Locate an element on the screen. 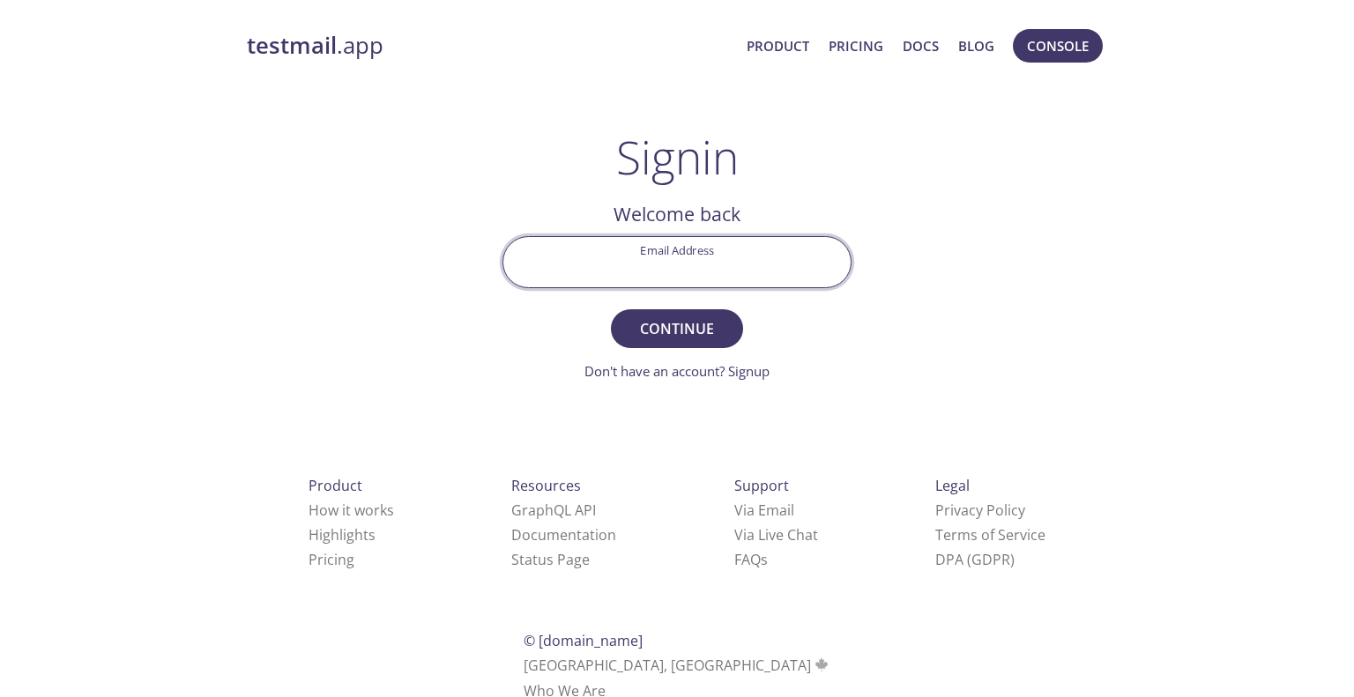  button: Console is located at coordinates (1058, 46).